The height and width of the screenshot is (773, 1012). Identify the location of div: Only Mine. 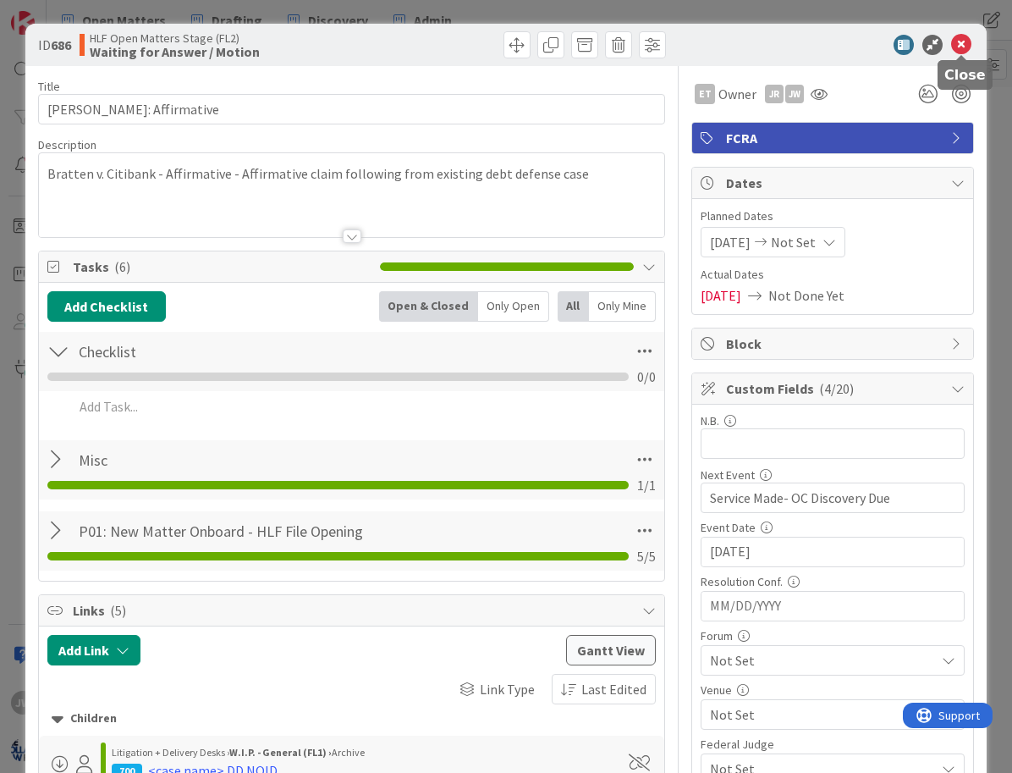
(622, 306).